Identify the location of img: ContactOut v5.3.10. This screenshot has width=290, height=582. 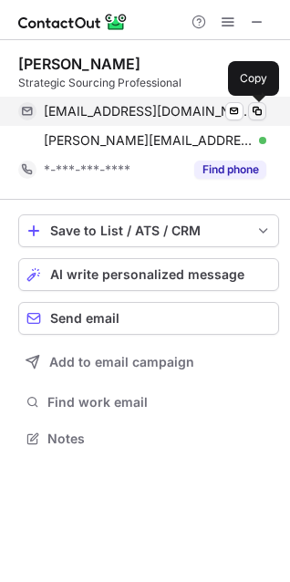
(73, 22).